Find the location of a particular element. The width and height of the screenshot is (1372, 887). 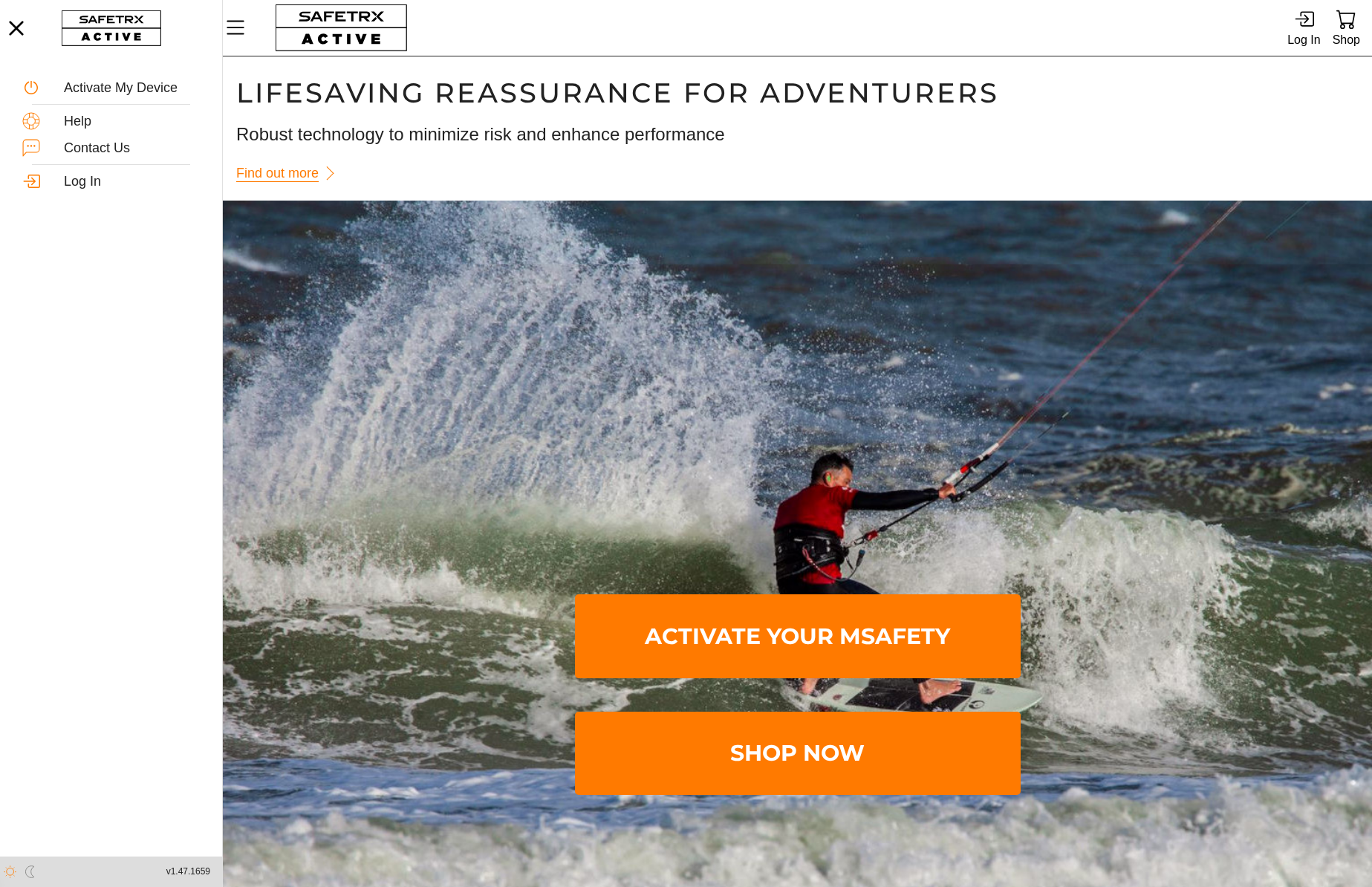

span: Find out more is located at coordinates (277, 173).